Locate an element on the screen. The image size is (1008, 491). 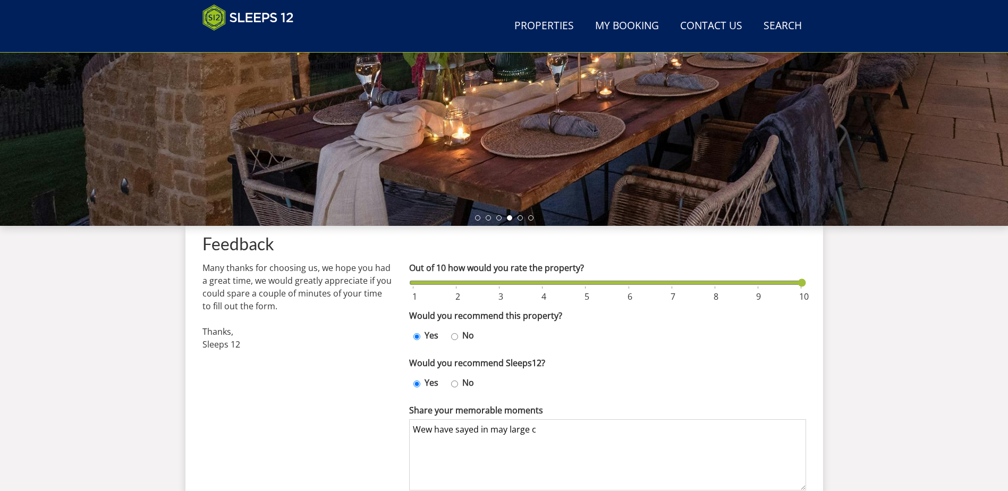
a: Properties is located at coordinates (544, 26).